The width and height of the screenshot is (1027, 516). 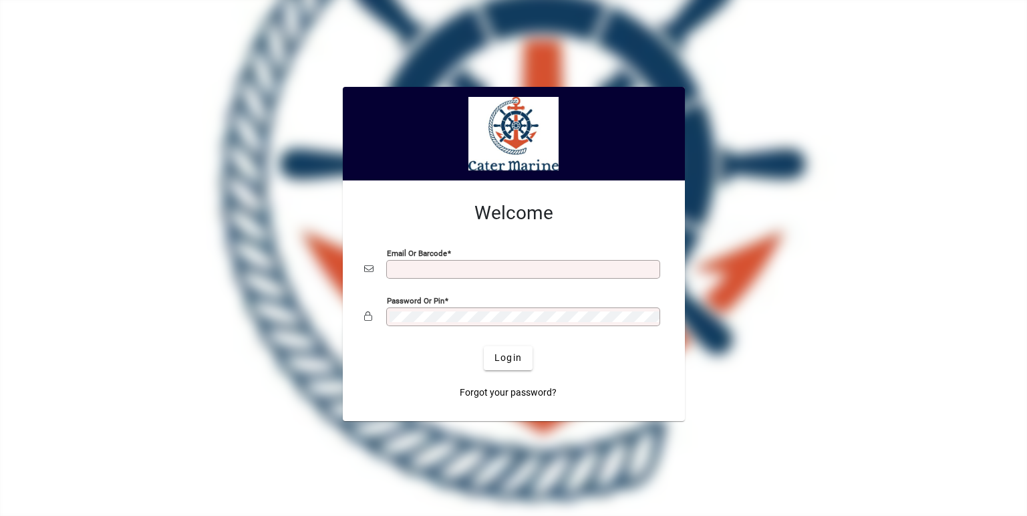 I want to click on mat-label: Email or Barcode, so click(x=417, y=252).